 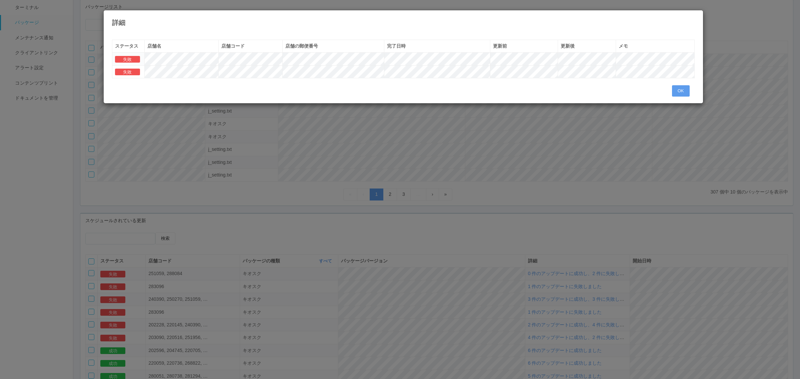 What do you see at coordinates (181, 46) in the screenshot?
I see `div: 店舗名` at bounding box center [181, 46].